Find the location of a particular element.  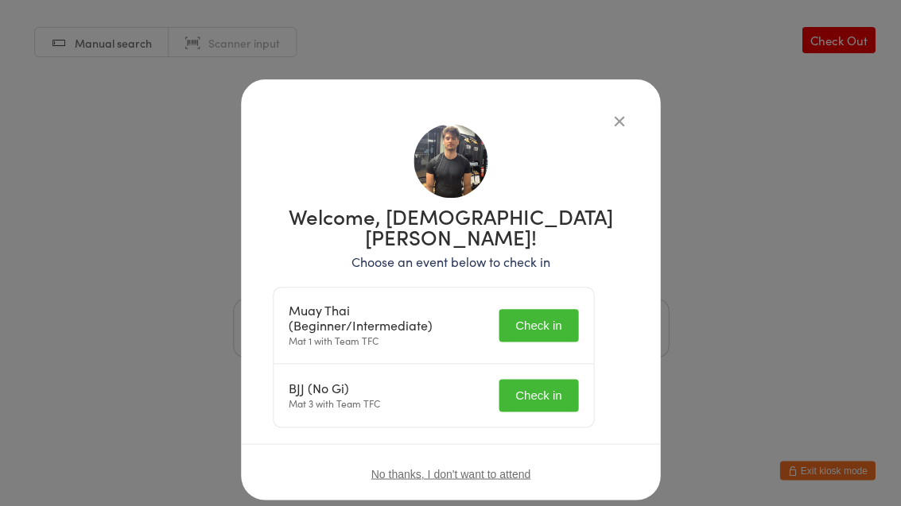

p: Choose an event below to check in is located at coordinates (450, 262).